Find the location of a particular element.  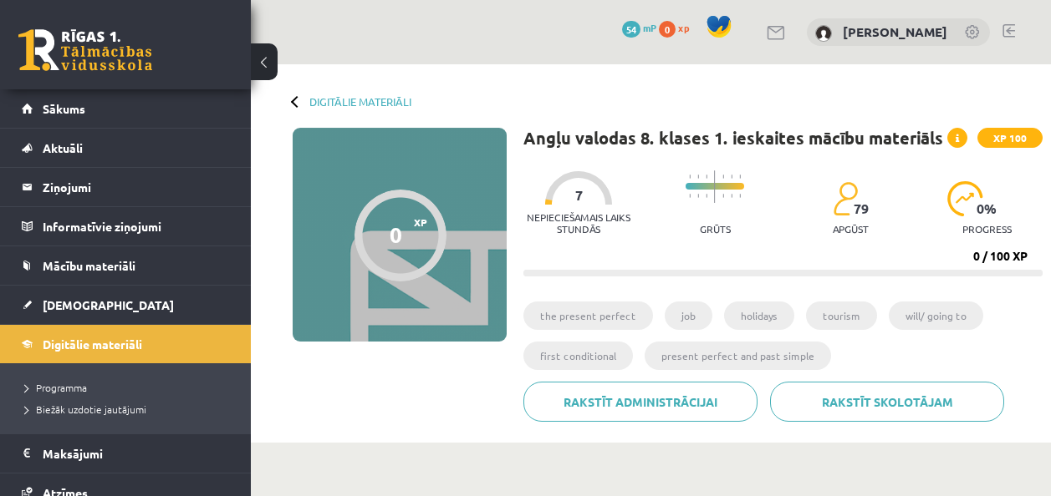

li: tourism is located at coordinates (841, 316).